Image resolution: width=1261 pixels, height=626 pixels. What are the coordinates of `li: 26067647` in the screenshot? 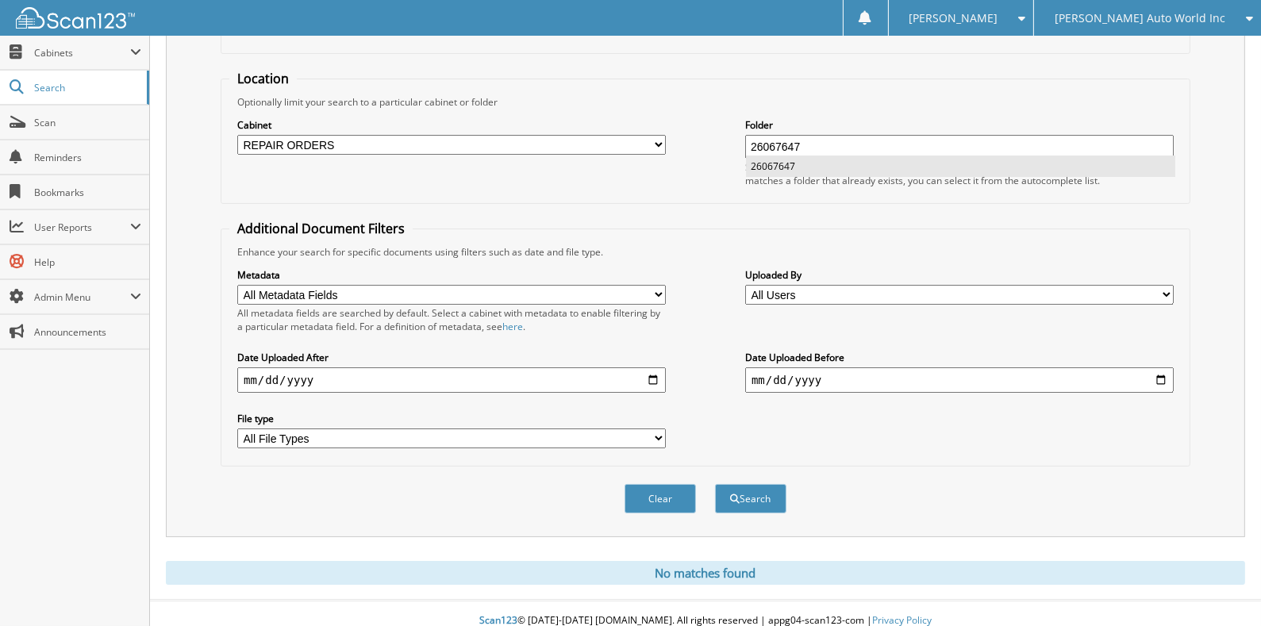 It's located at (960, 166).